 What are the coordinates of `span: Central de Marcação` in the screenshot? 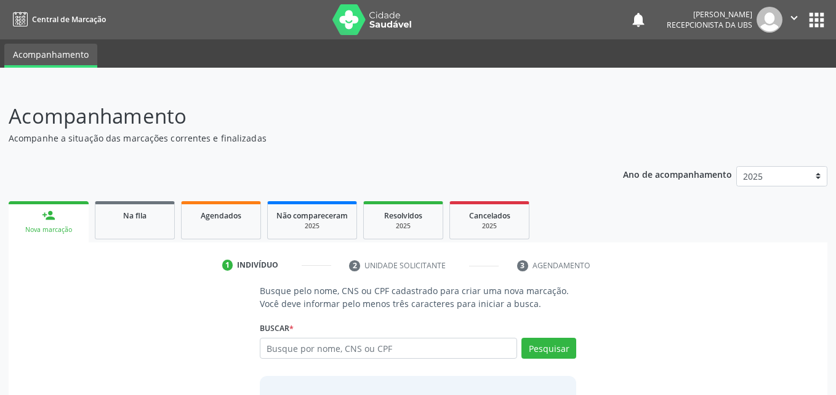 It's located at (69, 19).